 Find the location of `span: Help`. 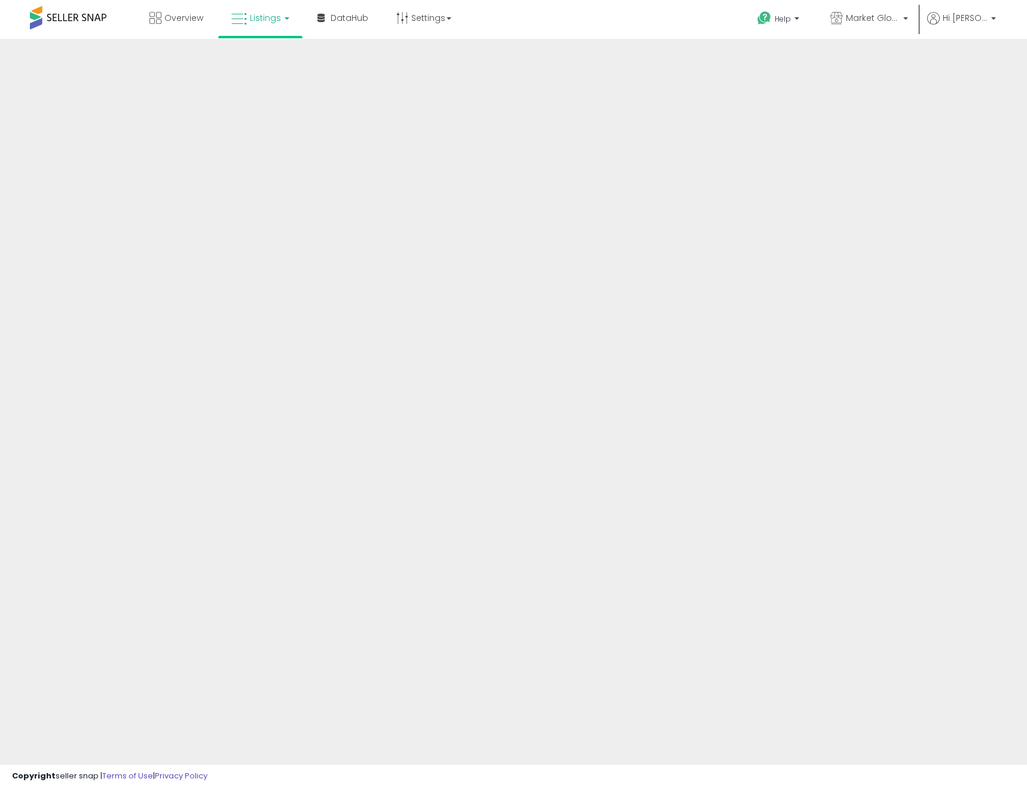

span: Help is located at coordinates (783, 19).